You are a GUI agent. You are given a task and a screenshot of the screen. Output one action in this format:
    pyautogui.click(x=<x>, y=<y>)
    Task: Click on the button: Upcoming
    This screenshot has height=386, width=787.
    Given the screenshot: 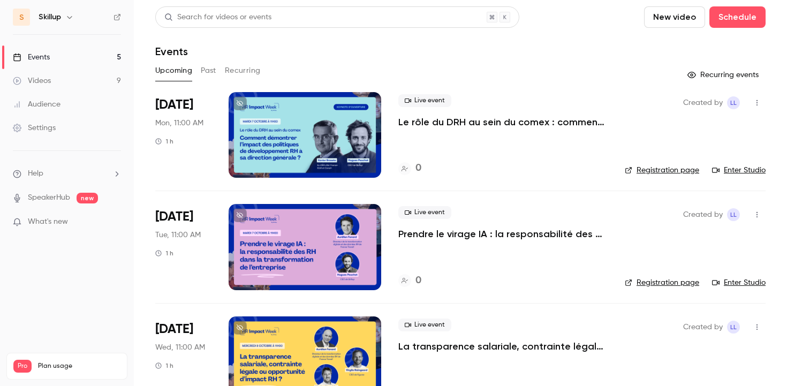 What is the action you would take?
    pyautogui.click(x=173, y=71)
    